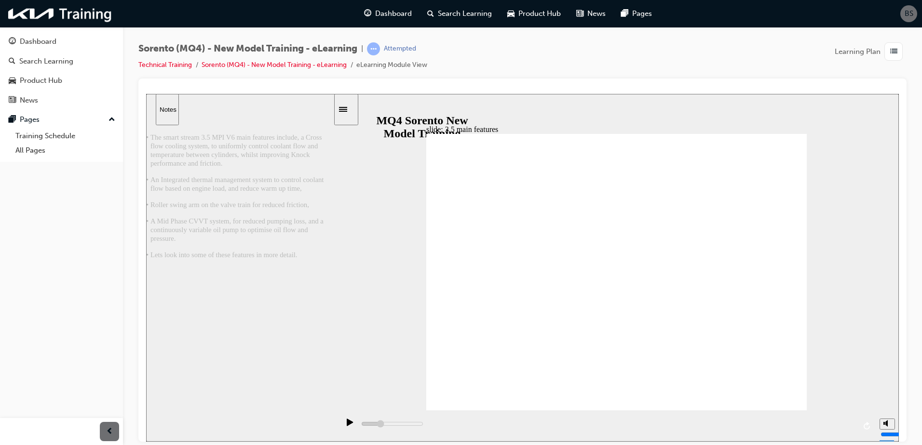  What do you see at coordinates (248, 49) in the screenshot?
I see `span: Sorento (MQ4) - New Model Training - eLearning` at bounding box center [248, 49].